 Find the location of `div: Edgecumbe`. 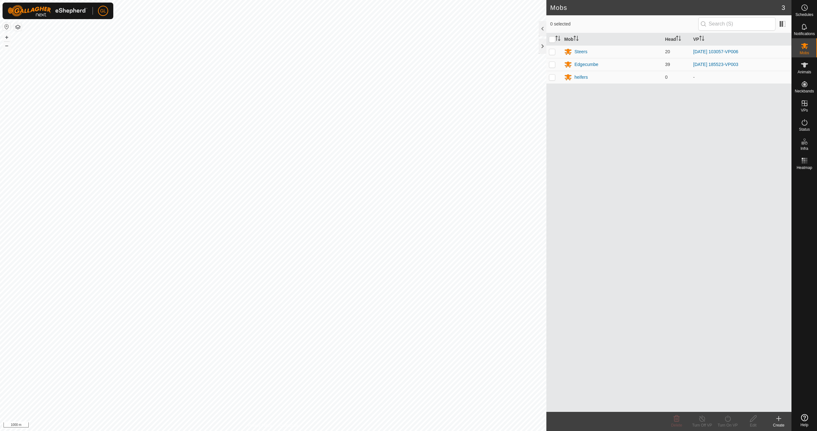

div: Edgecumbe is located at coordinates (586, 64).